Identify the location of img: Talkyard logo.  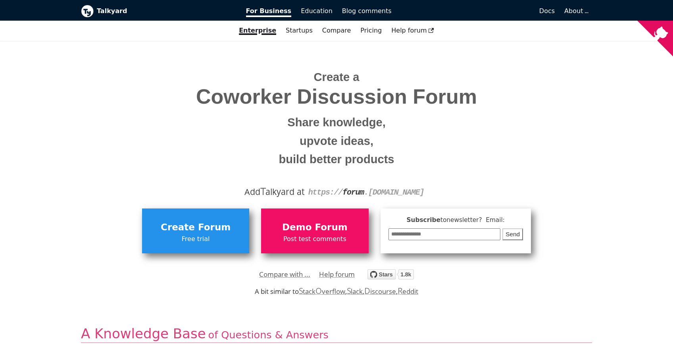
(87, 11).